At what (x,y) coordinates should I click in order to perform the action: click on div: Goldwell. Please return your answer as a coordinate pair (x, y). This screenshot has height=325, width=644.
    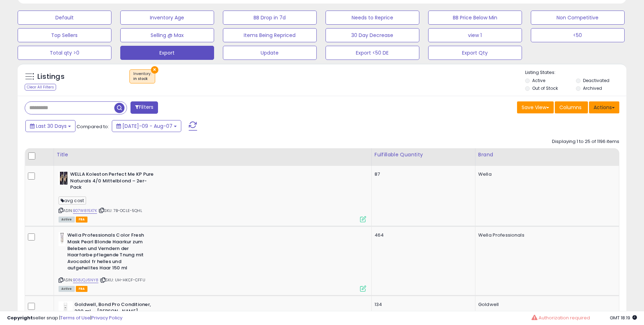
    Looking at the image, I should click on (546, 305).